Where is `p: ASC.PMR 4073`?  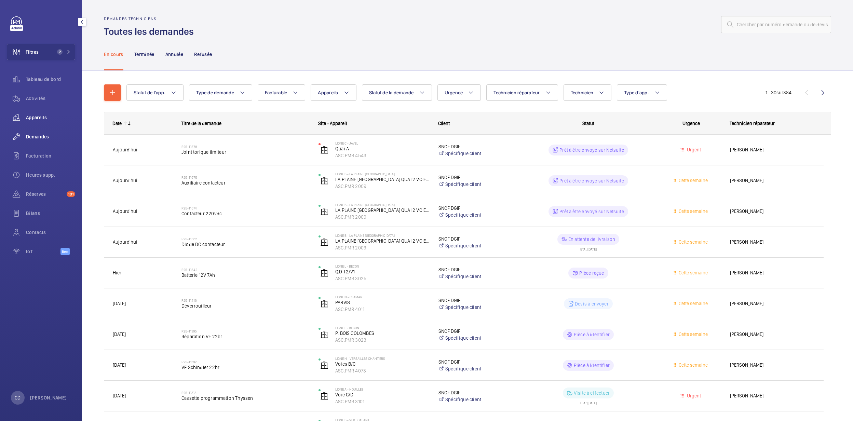
p: ASC.PMR 4073 is located at coordinates (382, 371).